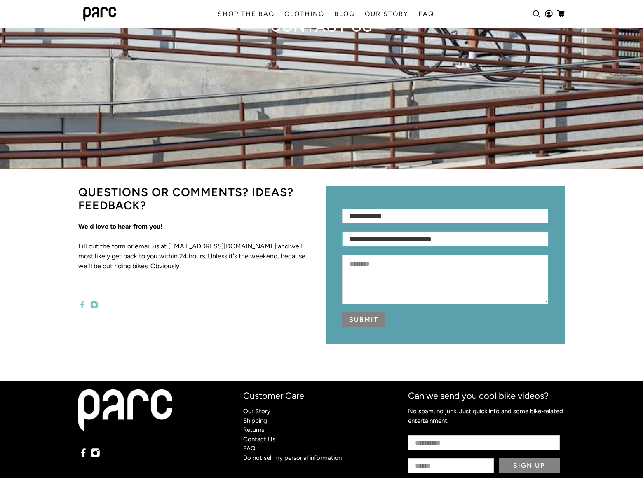  Describe the element at coordinates (529, 466) in the screenshot. I see `button: Sign Up` at that location.